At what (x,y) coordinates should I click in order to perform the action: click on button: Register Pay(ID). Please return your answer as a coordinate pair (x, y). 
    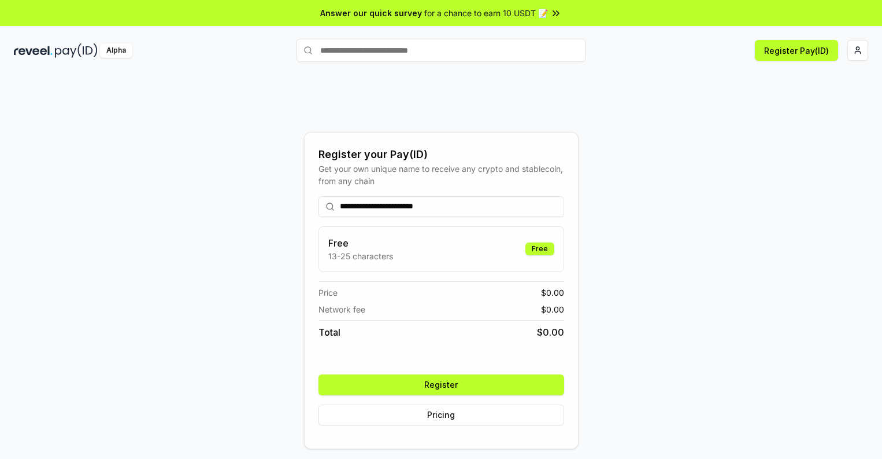
    Looking at the image, I should click on (797, 50).